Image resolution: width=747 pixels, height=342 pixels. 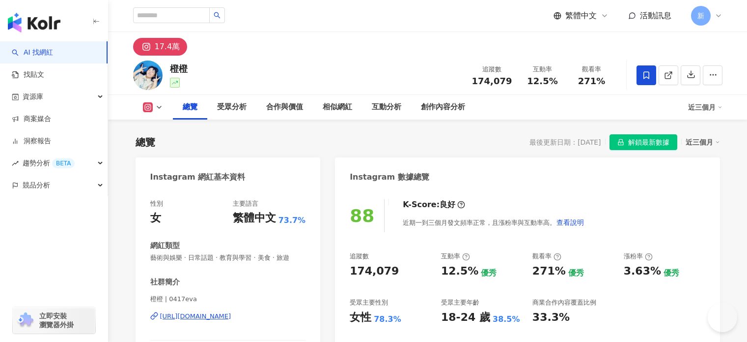 What do you see at coordinates (168, 47) in the screenshot?
I see `div: 17.4萬` at bounding box center [168, 47].